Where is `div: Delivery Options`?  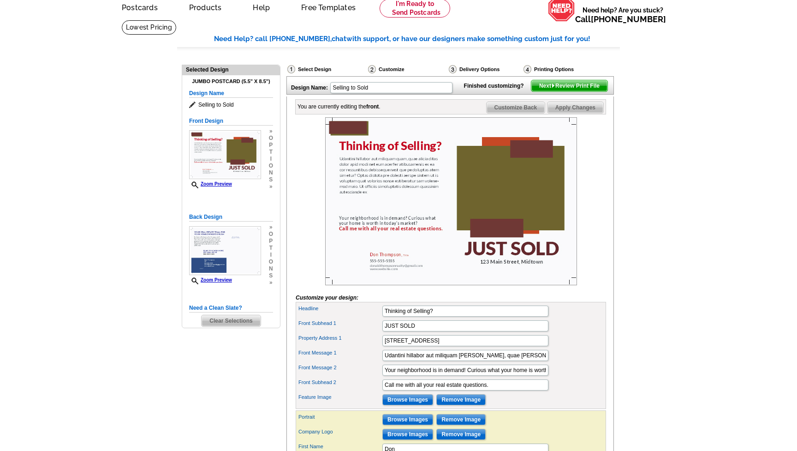 div: Delivery Options is located at coordinates (485, 70).